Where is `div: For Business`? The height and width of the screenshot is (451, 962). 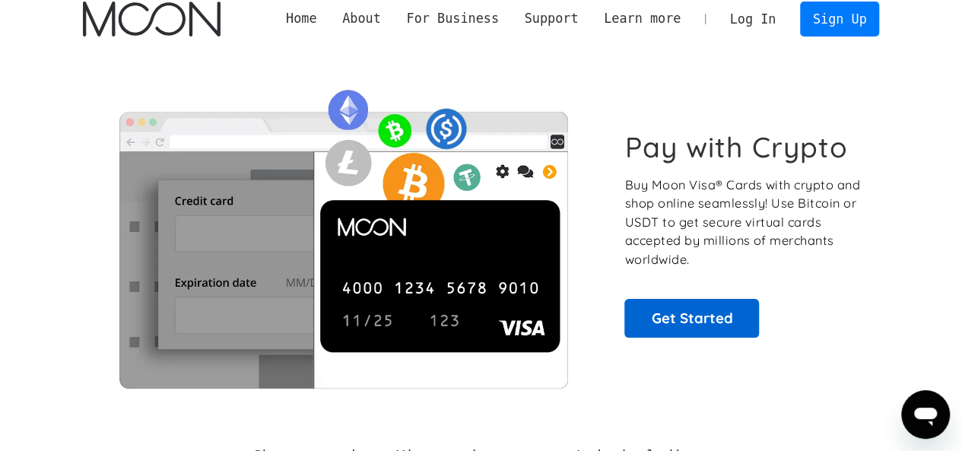
div: For Business is located at coordinates (452, 18).